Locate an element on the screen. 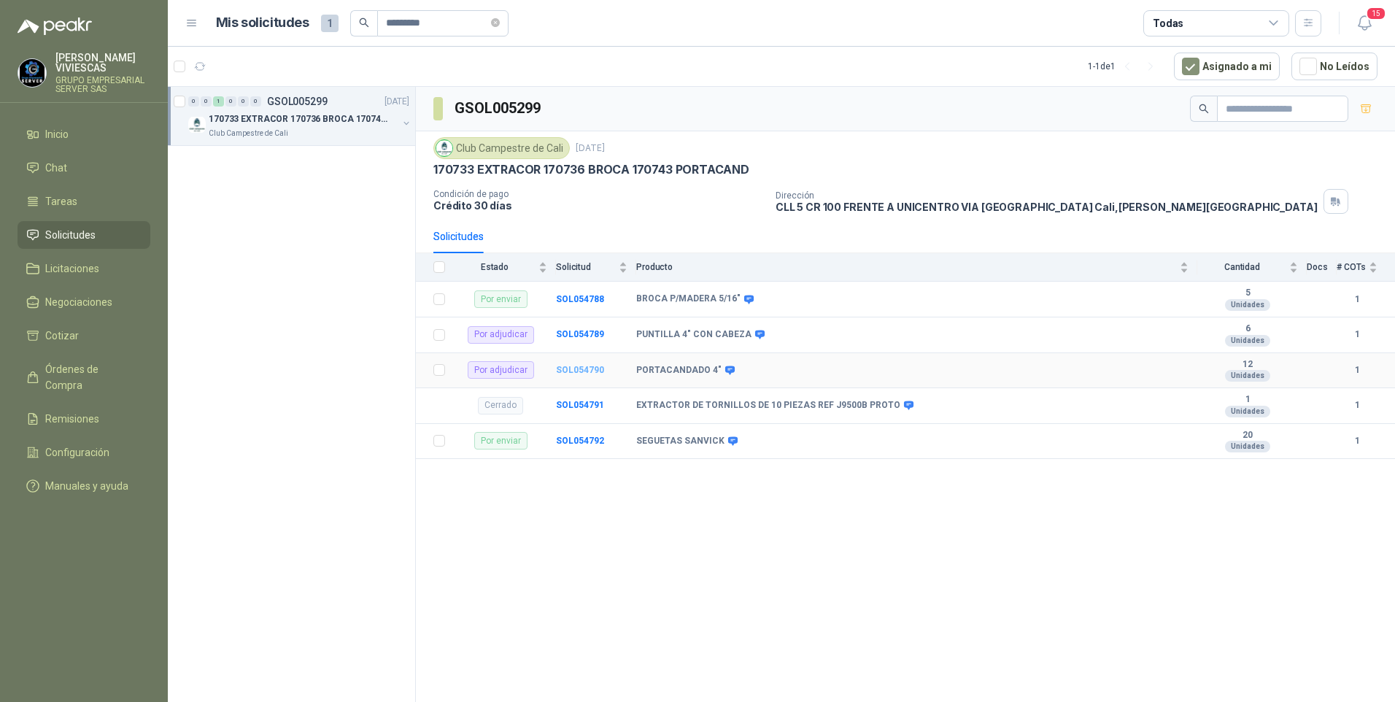  b: SOL054792 is located at coordinates (580, 441).